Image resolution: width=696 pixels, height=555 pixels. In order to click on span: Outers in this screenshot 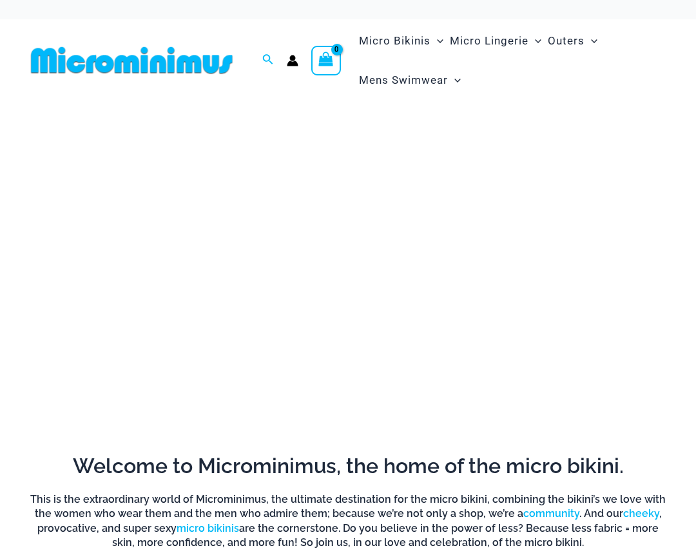, I will do `click(566, 41)`.